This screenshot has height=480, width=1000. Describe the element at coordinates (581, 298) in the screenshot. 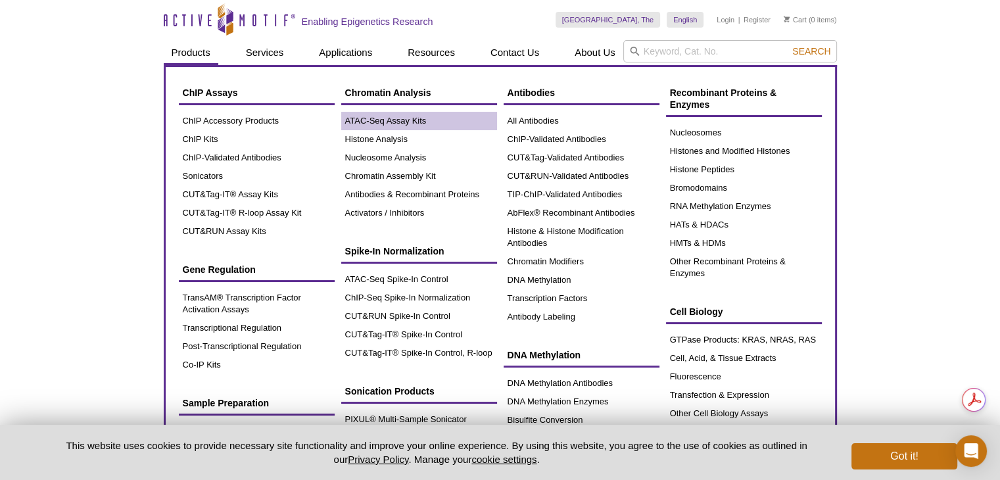

I see `a: Transcription Factors` at that location.